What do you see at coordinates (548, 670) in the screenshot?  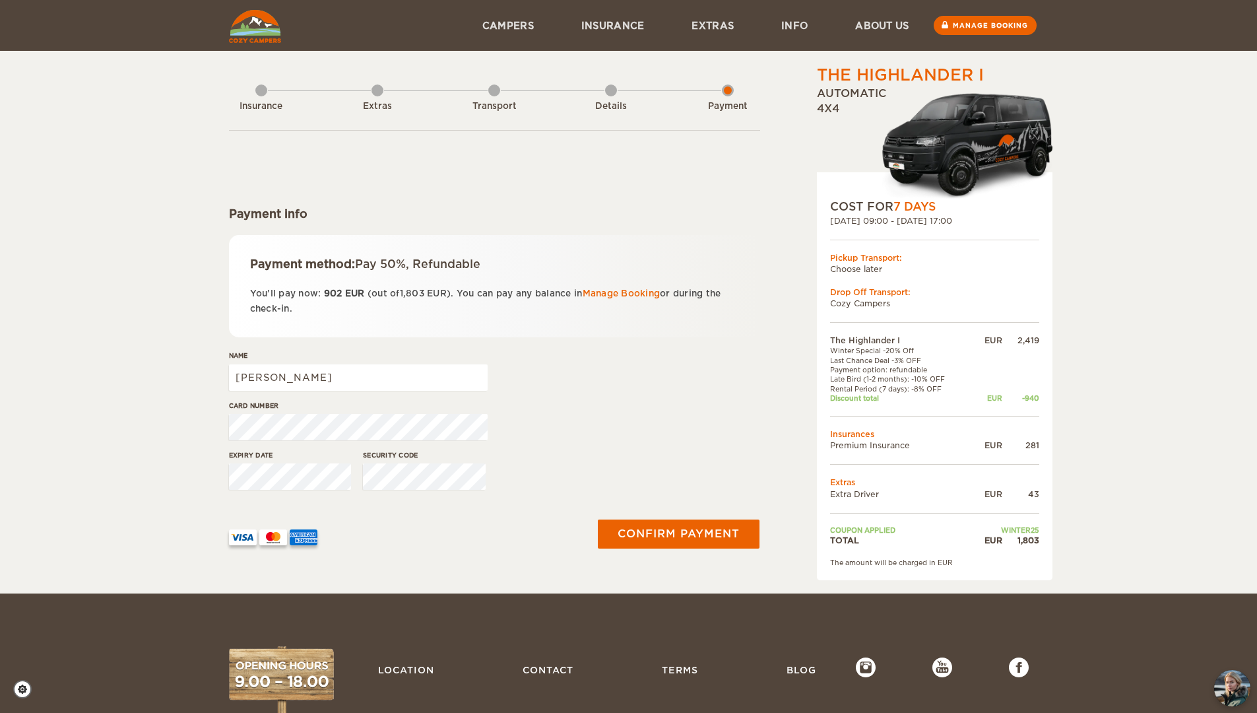 I see `a: Contact` at bounding box center [548, 670].